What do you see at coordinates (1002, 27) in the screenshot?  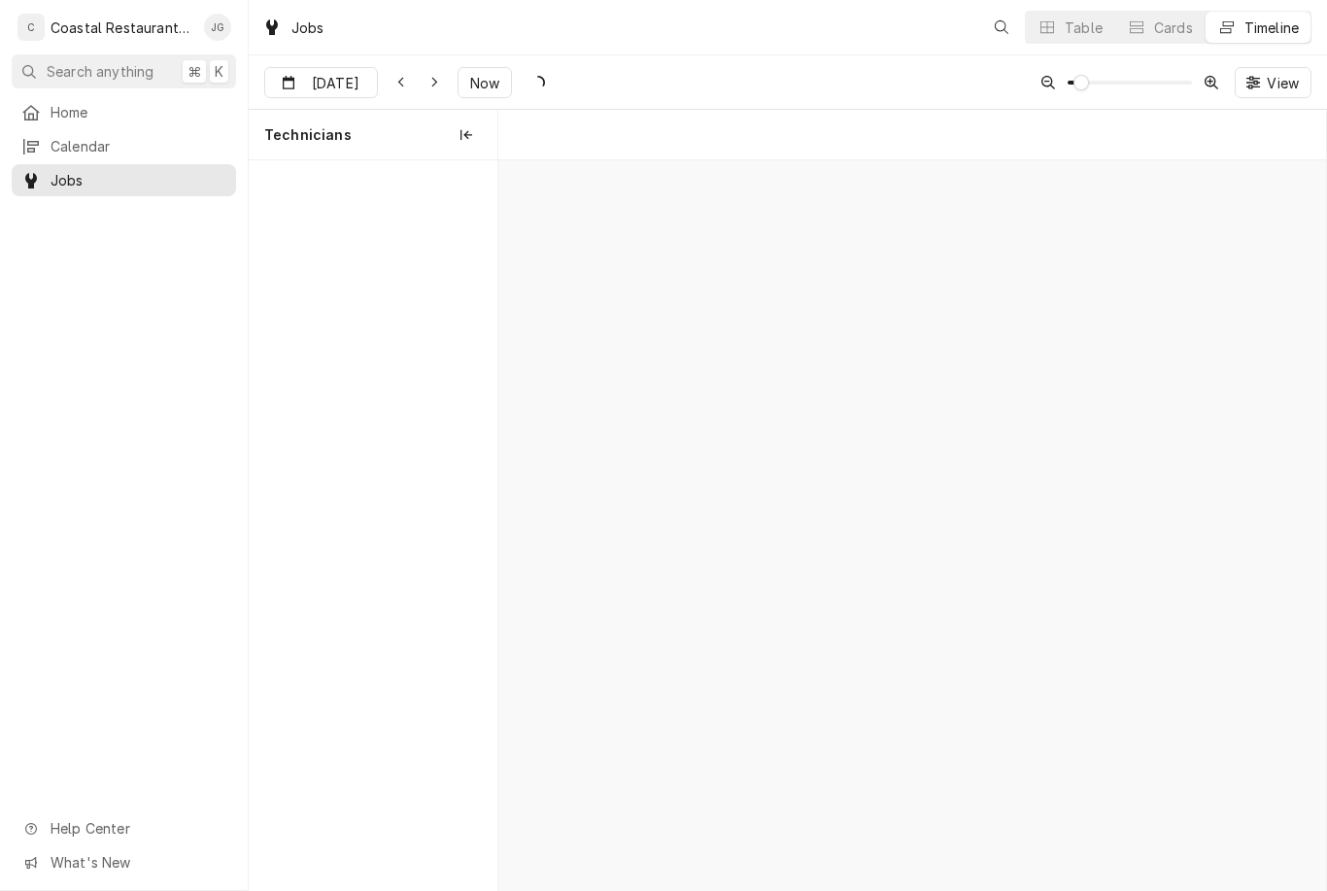 I see `button: Open search` at bounding box center [1002, 27].